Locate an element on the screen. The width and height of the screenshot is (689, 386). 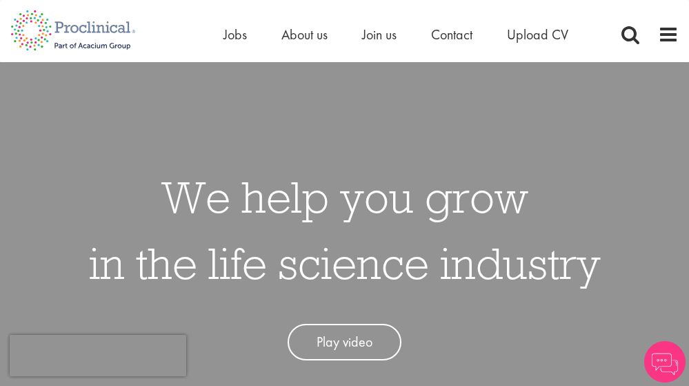
span: Join us is located at coordinates (380, 35).